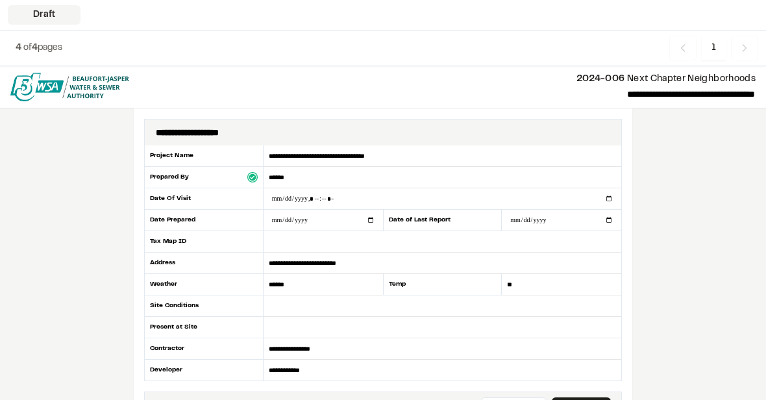  What do you see at coordinates (443, 284) in the screenshot?
I see `div: Temp` at bounding box center [443, 284].